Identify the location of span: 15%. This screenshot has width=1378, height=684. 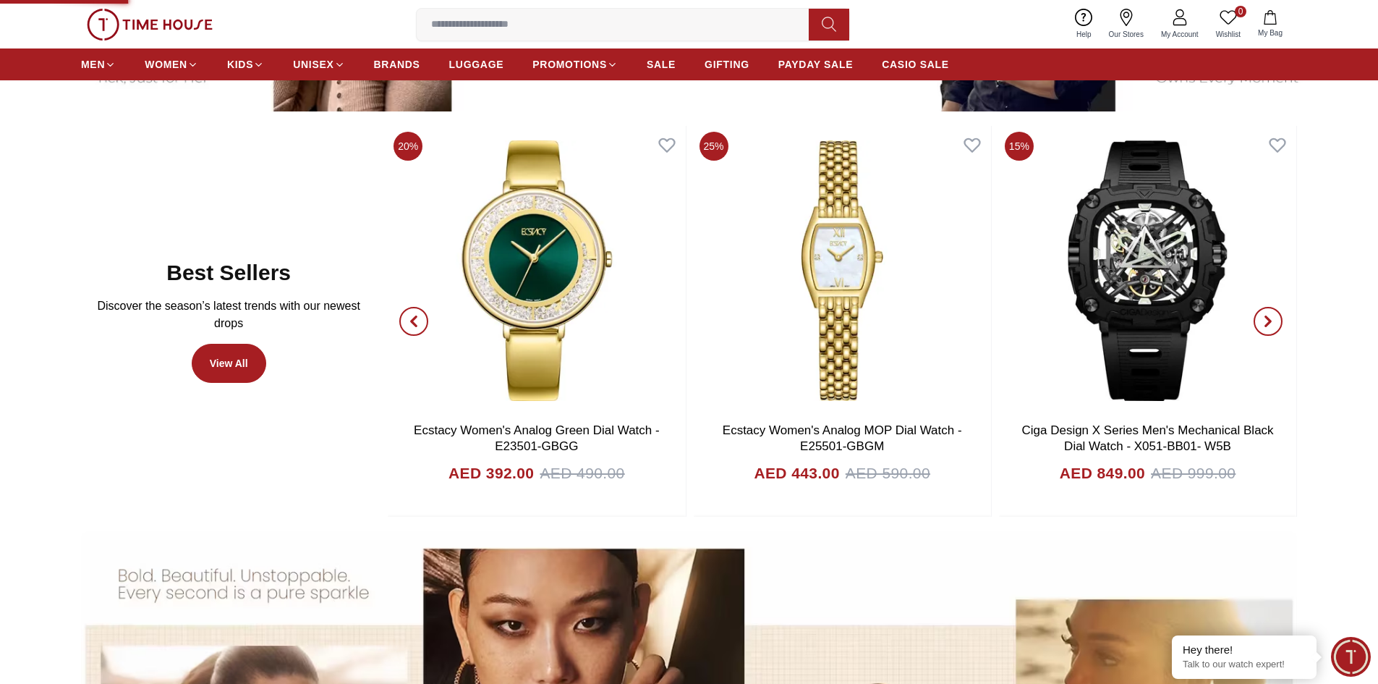
(1020, 146).